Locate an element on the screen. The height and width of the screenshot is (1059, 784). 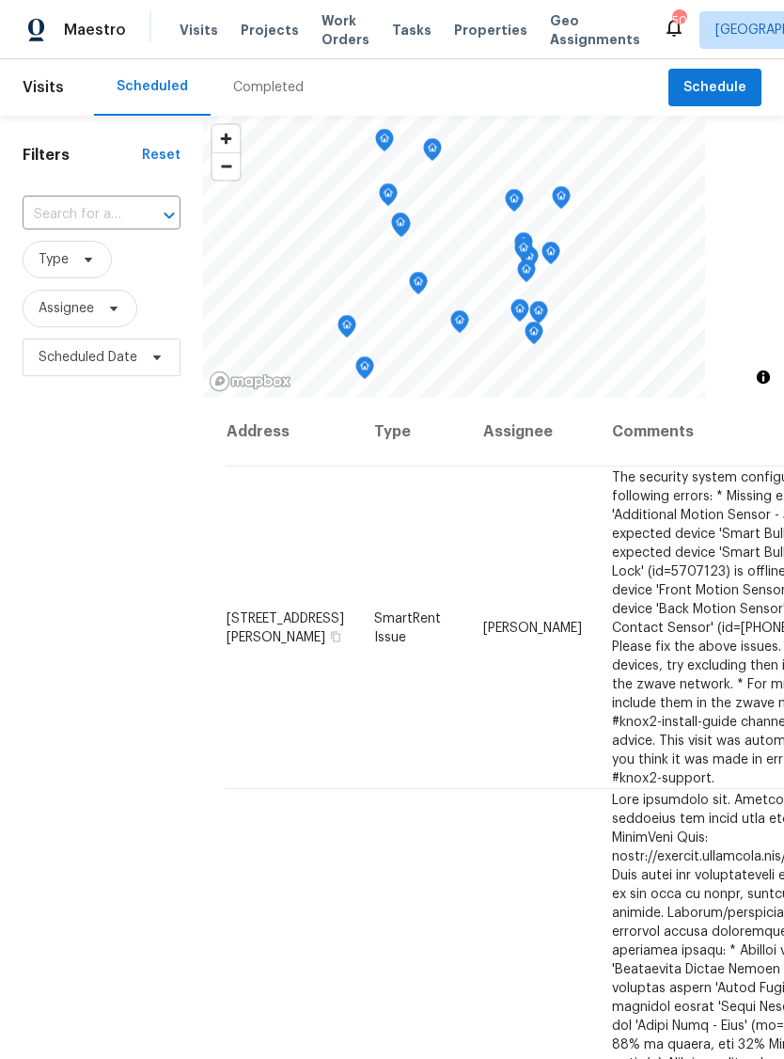
a: Mapbox homepage is located at coordinates (250, 381).